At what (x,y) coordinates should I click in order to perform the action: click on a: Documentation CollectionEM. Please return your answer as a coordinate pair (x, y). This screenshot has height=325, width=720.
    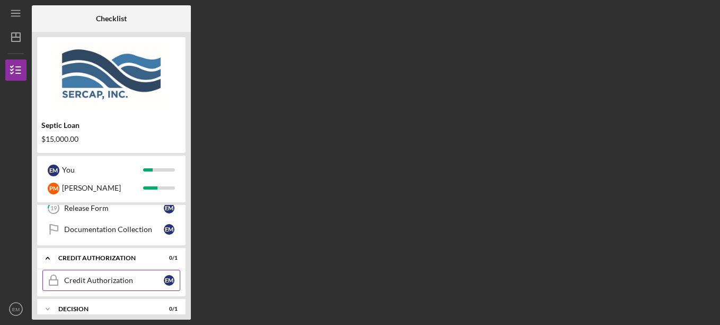
    Looking at the image, I should click on (111, 229).